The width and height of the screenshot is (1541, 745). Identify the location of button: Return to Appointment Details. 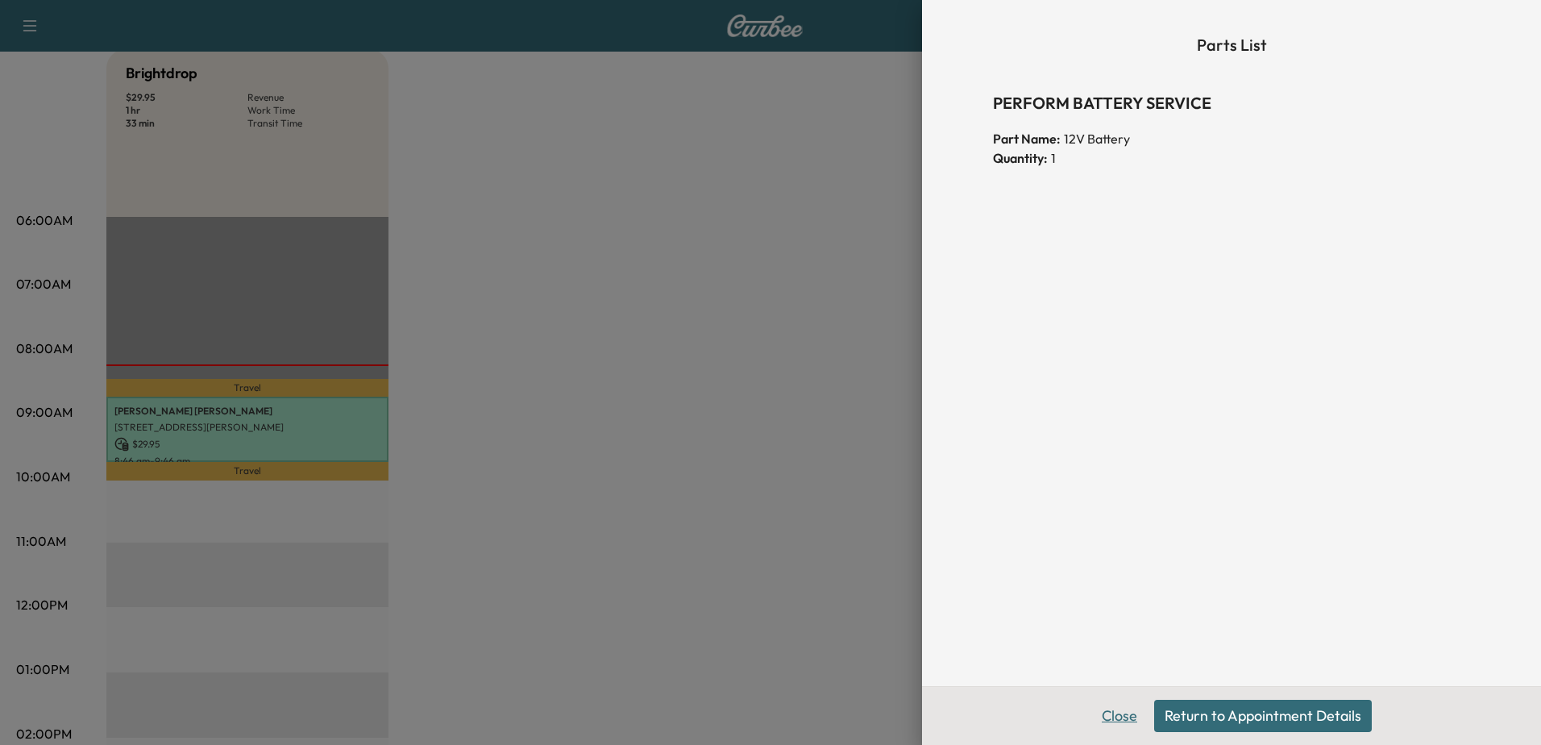
(1263, 716).